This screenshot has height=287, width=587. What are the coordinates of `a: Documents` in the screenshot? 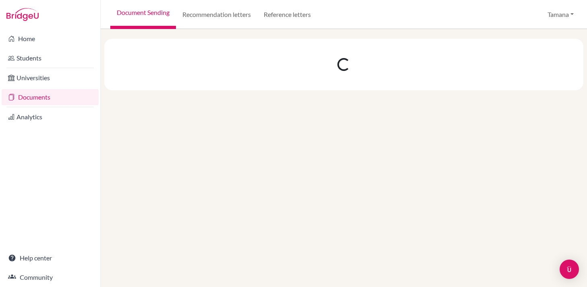 It's located at (50, 97).